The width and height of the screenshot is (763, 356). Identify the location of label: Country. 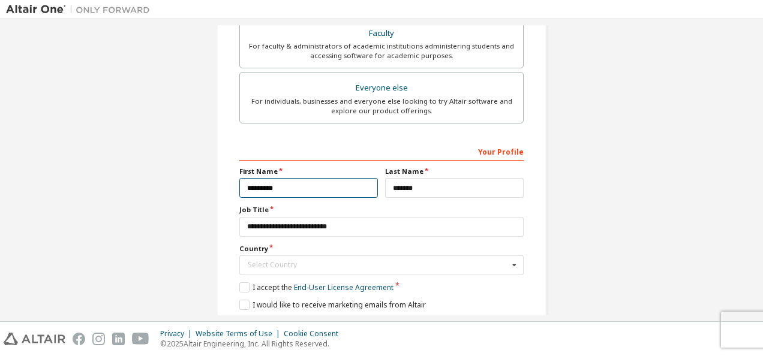
(382, 249).